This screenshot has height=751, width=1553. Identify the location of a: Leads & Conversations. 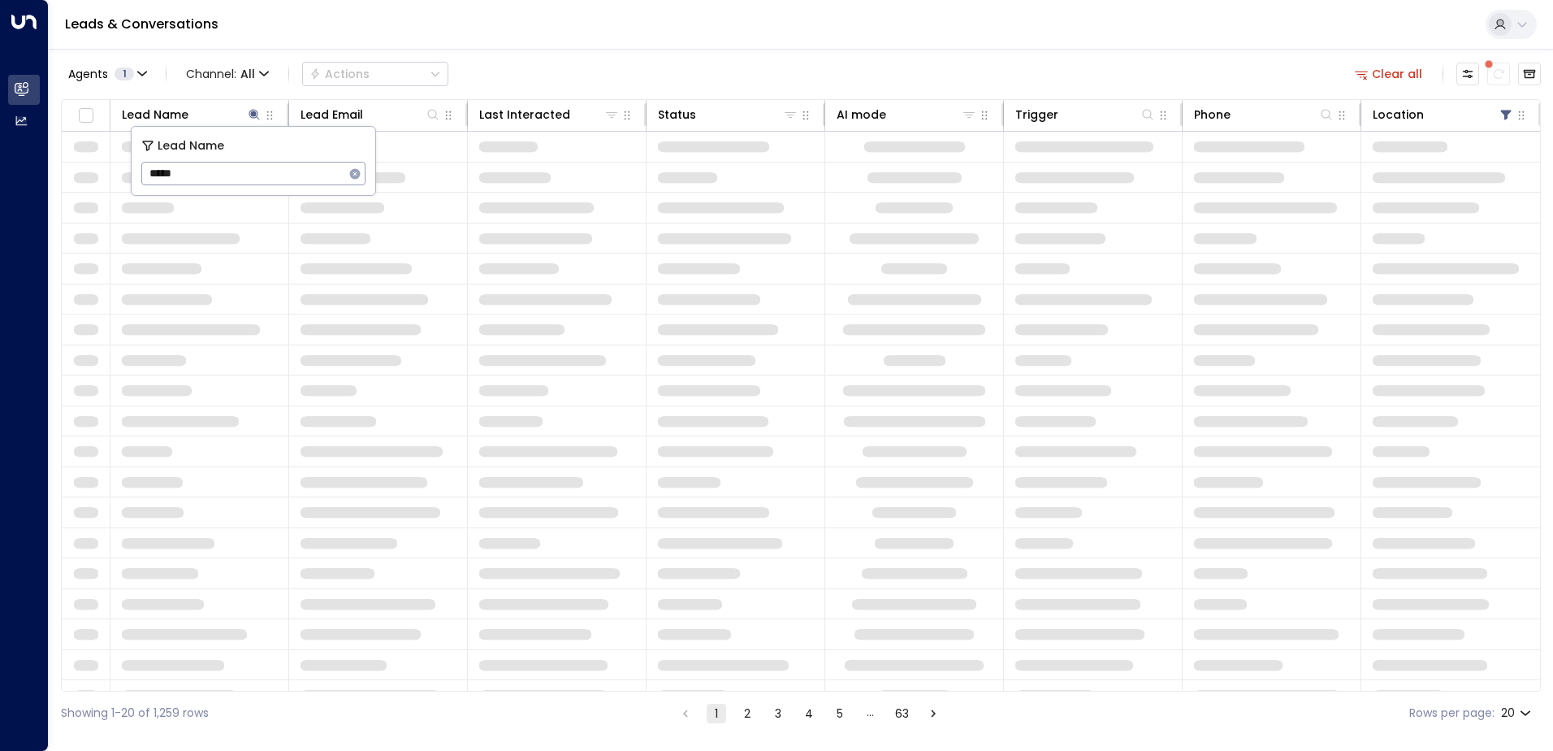
(141, 24).